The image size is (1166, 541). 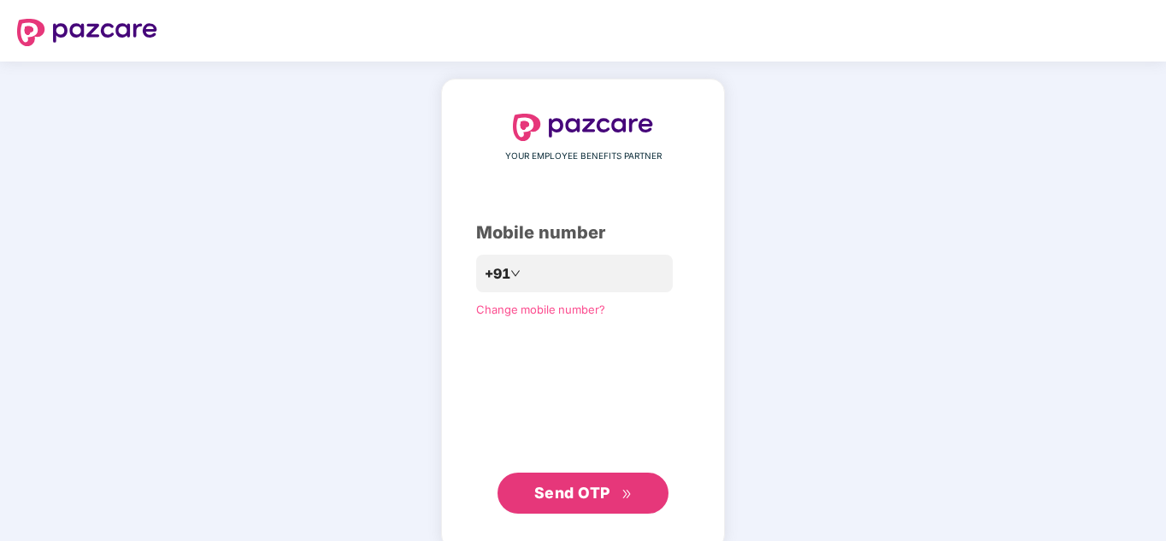 I want to click on span: Send OTP, so click(x=572, y=492).